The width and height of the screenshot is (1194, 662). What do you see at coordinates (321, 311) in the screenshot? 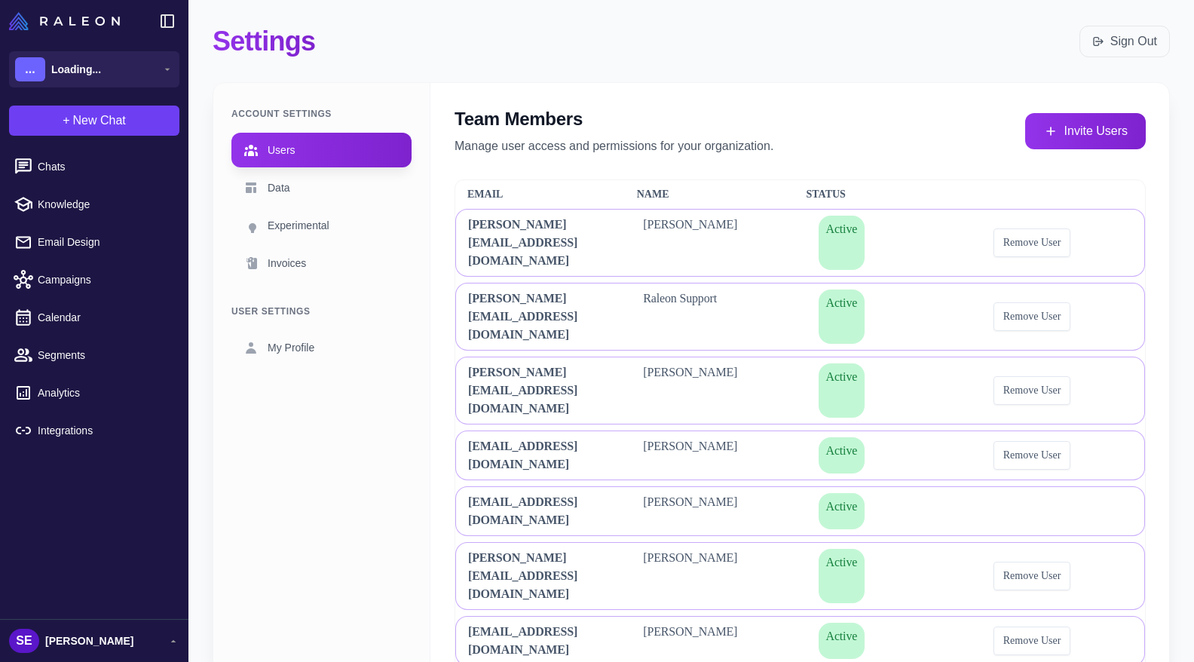
I see `div: User Settings` at bounding box center [321, 311].